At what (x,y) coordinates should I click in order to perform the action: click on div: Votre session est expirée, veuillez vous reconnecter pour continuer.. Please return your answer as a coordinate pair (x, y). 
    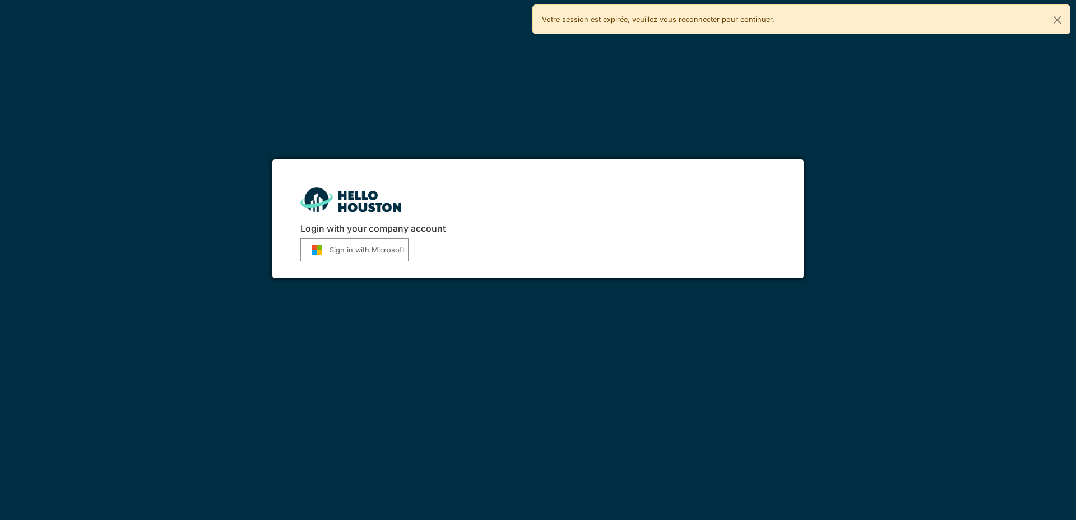
    Looking at the image, I should click on (801, 19).